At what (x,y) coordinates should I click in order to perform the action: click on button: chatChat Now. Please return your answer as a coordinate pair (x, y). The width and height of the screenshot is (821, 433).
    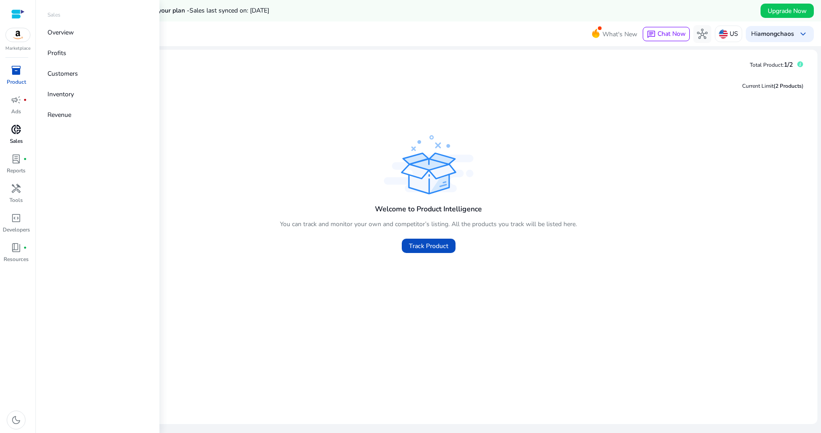
    Looking at the image, I should click on (666, 34).